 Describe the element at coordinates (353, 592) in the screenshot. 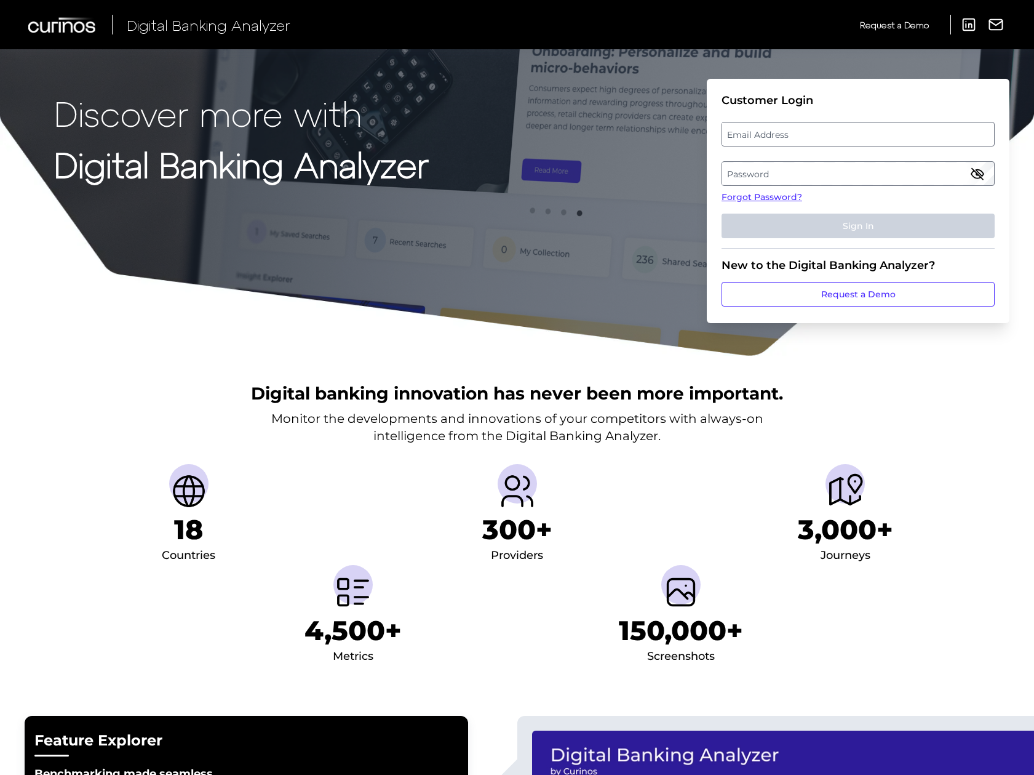

I see `img: Metrics` at that location.